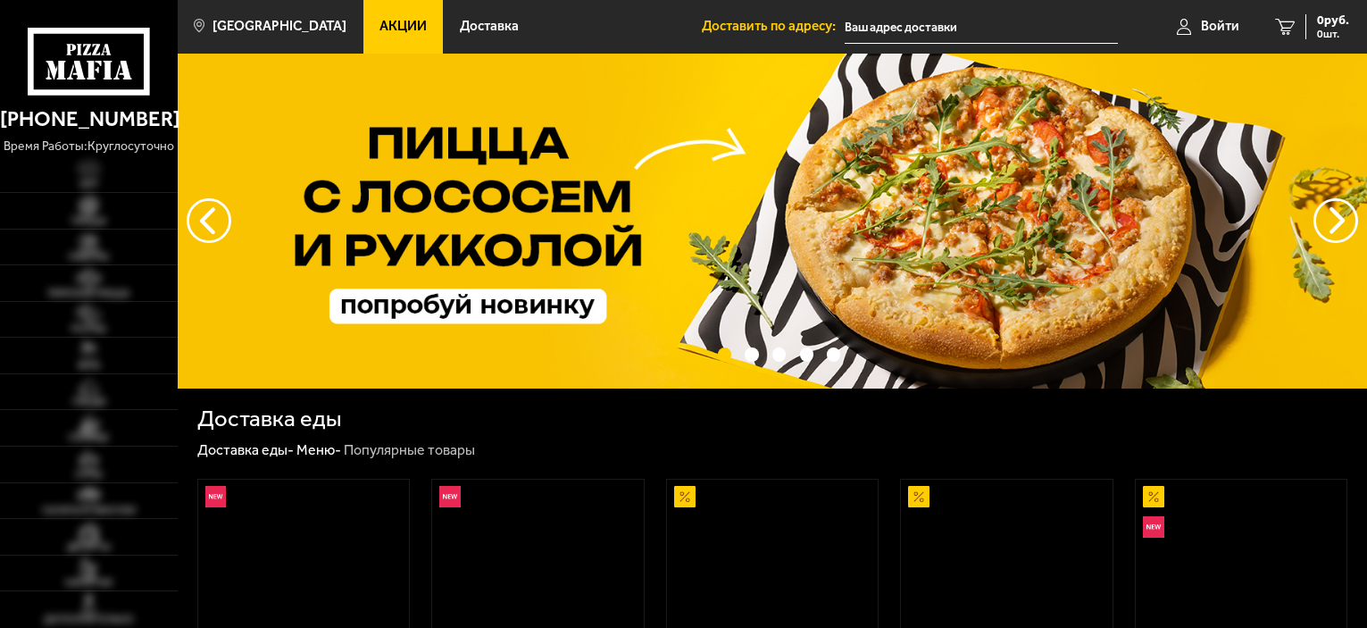 The image size is (1367, 628). I want to click on span: 0 шт., so click(1333, 34).